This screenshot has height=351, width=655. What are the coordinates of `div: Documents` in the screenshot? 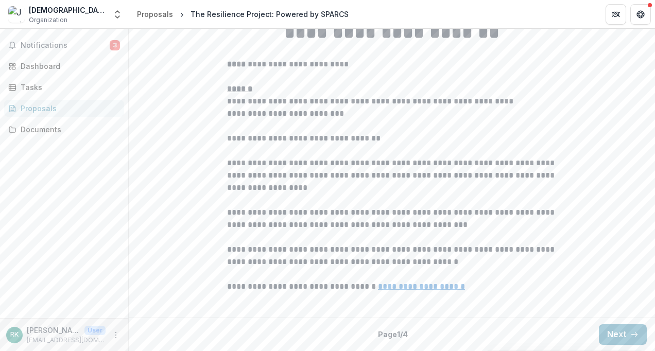 It's located at (68, 129).